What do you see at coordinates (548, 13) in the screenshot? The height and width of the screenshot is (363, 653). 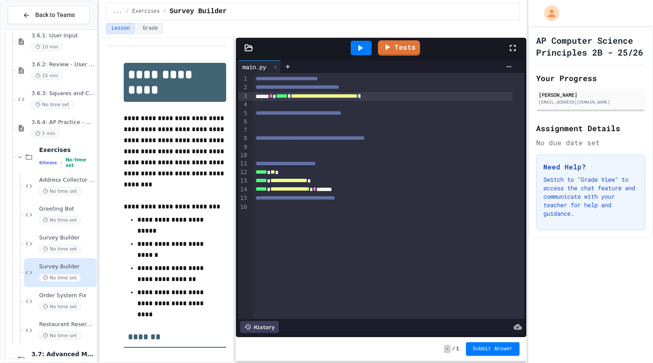 I see `div: My Account` at bounding box center [548, 13].